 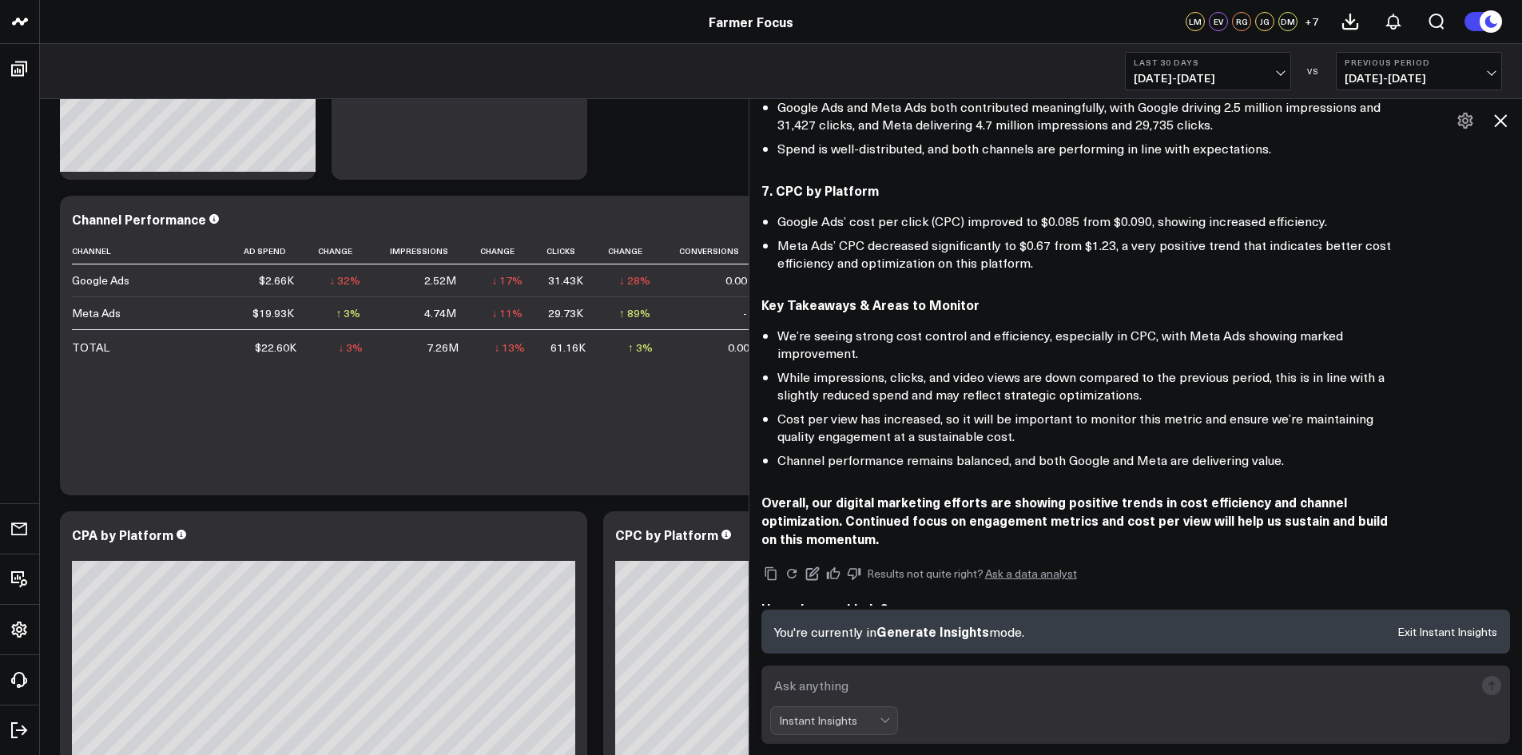 What do you see at coordinates (714, 251) in the screenshot?
I see `th: Conversions` at bounding box center [714, 251].